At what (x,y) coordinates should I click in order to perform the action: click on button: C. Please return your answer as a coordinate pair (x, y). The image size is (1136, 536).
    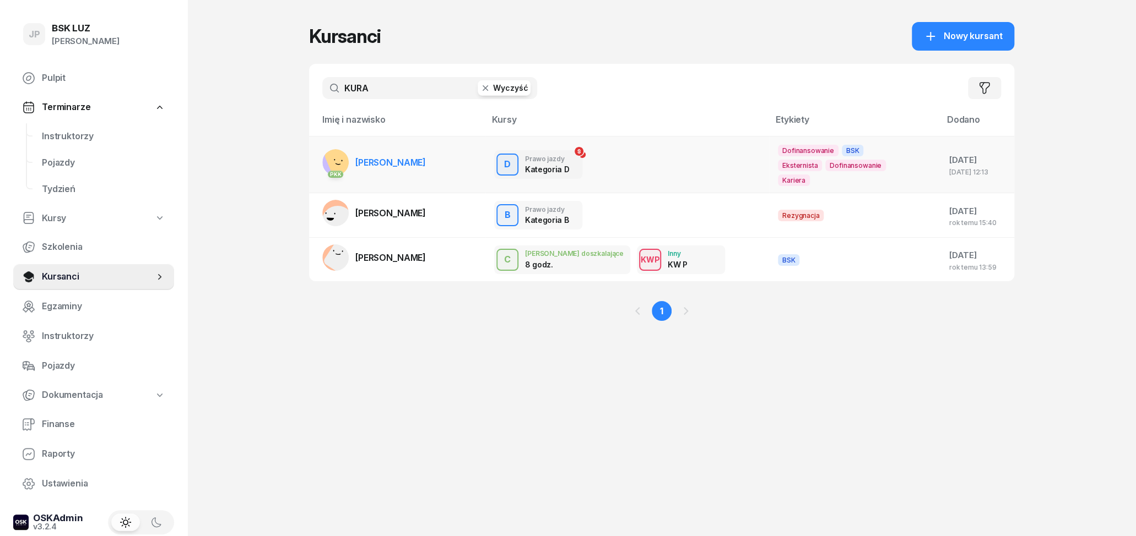
    Looking at the image, I should click on (507, 260).